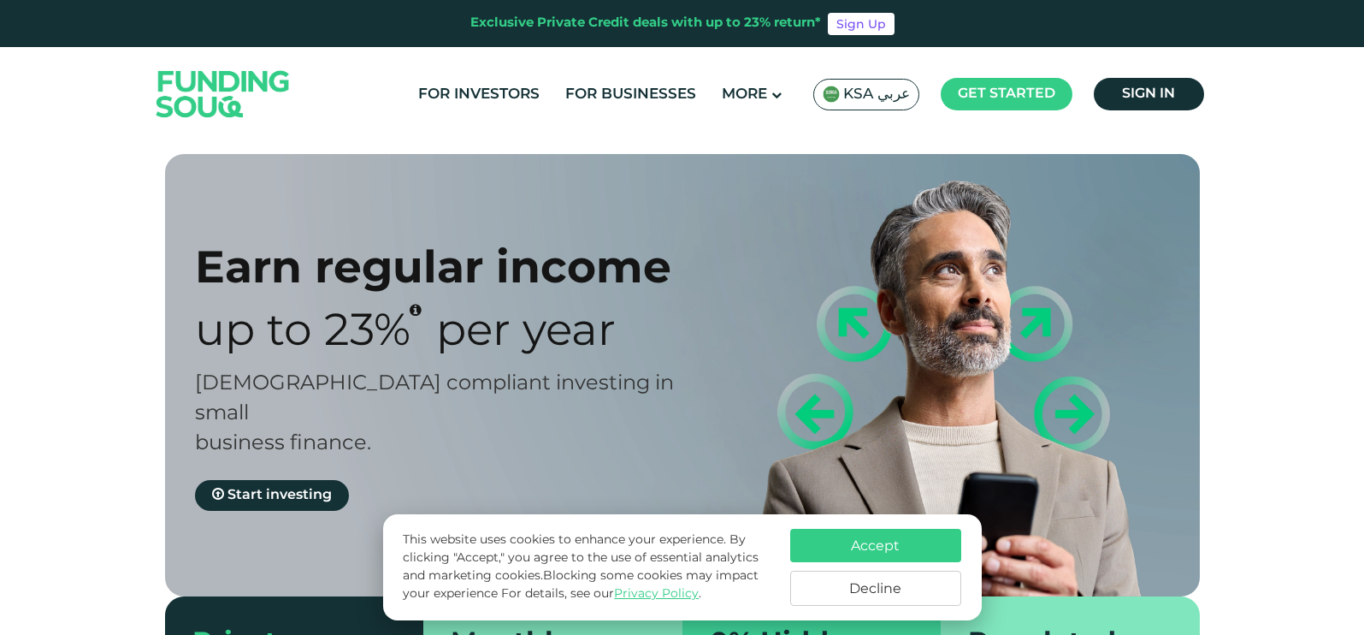 This screenshot has height=635, width=1364. What do you see at coordinates (877, 94) in the screenshot?
I see `span: KSA عربي` at bounding box center [877, 94].